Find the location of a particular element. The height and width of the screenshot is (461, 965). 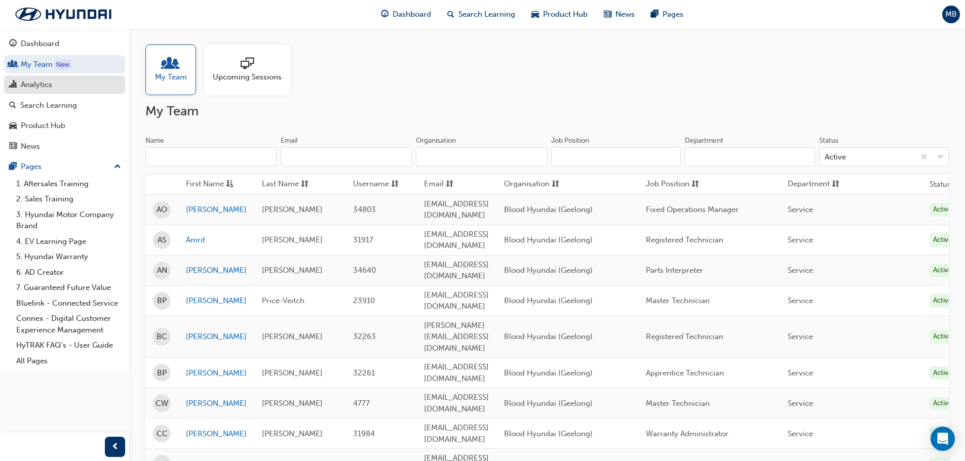

a: Search Learning is located at coordinates (64, 105).